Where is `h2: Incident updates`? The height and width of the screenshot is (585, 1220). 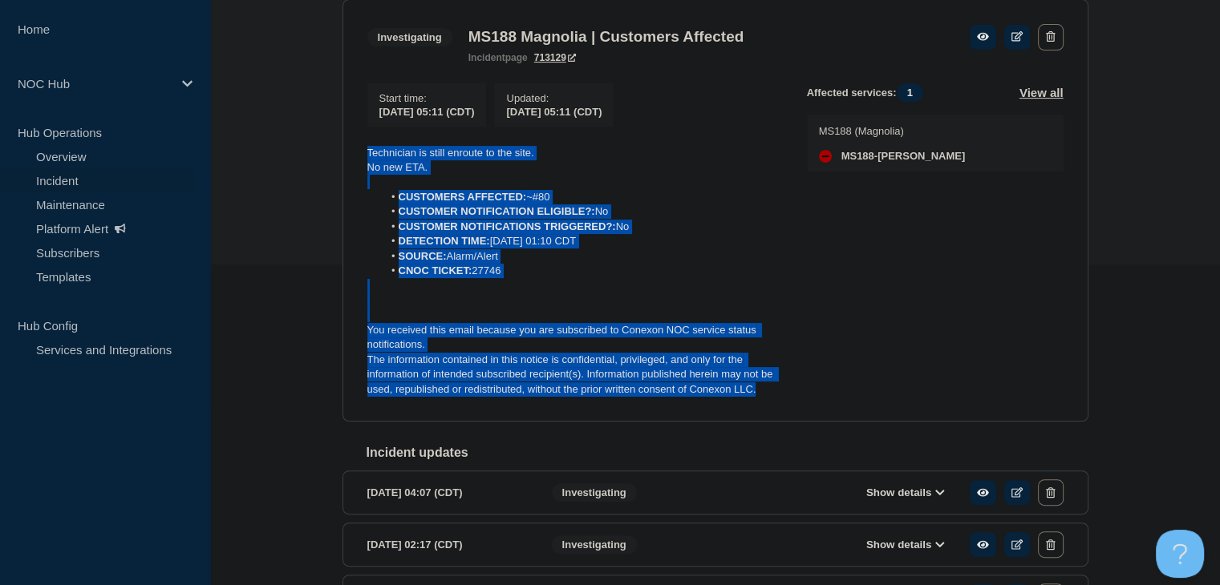 h2: Incident updates is located at coordinates (727, 453).